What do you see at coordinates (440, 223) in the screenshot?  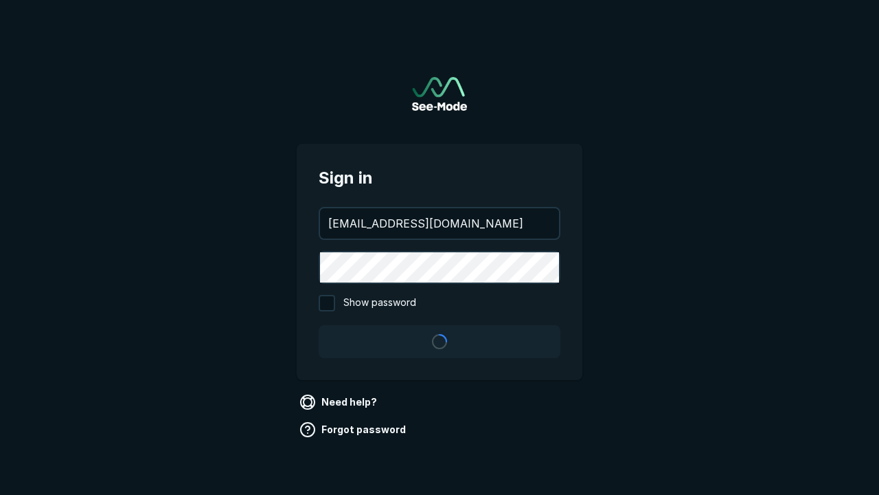 I see `input: your@email.com` at bounding box center [440, 223].